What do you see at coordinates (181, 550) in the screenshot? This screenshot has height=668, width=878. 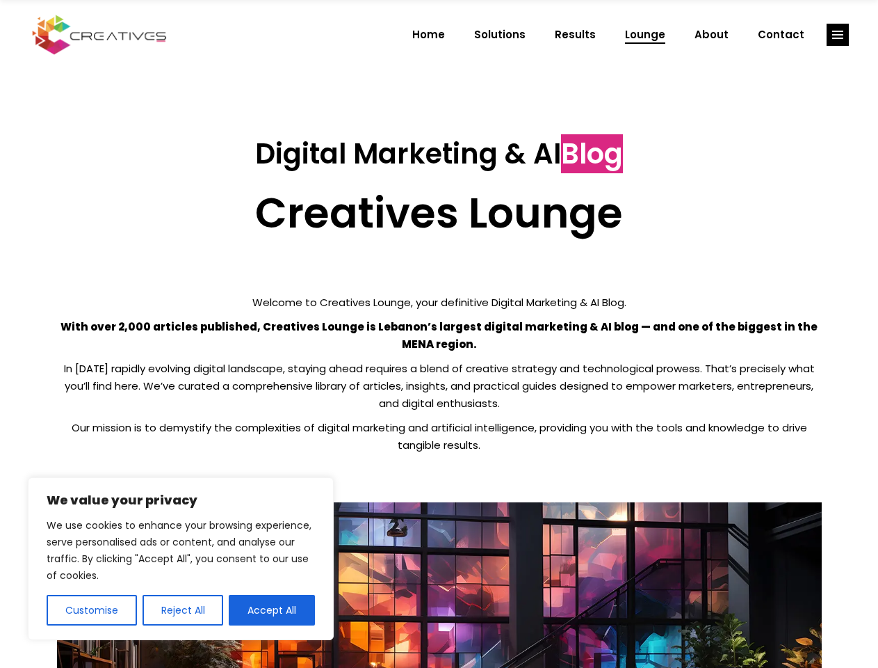 I see `p: We use cookies to enhance your browsing experience, serve personalised ads or content, and analys...` at bounding box center [181, 550].